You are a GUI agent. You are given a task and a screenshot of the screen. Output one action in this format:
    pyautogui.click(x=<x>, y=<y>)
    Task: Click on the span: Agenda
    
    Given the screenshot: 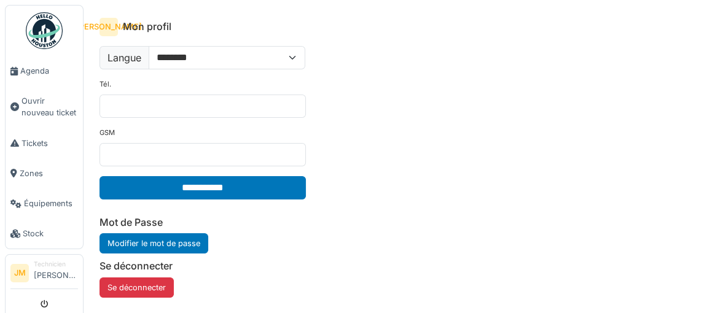 What is the action you would take?
    pyautogui.click(x=49, y=71)
    